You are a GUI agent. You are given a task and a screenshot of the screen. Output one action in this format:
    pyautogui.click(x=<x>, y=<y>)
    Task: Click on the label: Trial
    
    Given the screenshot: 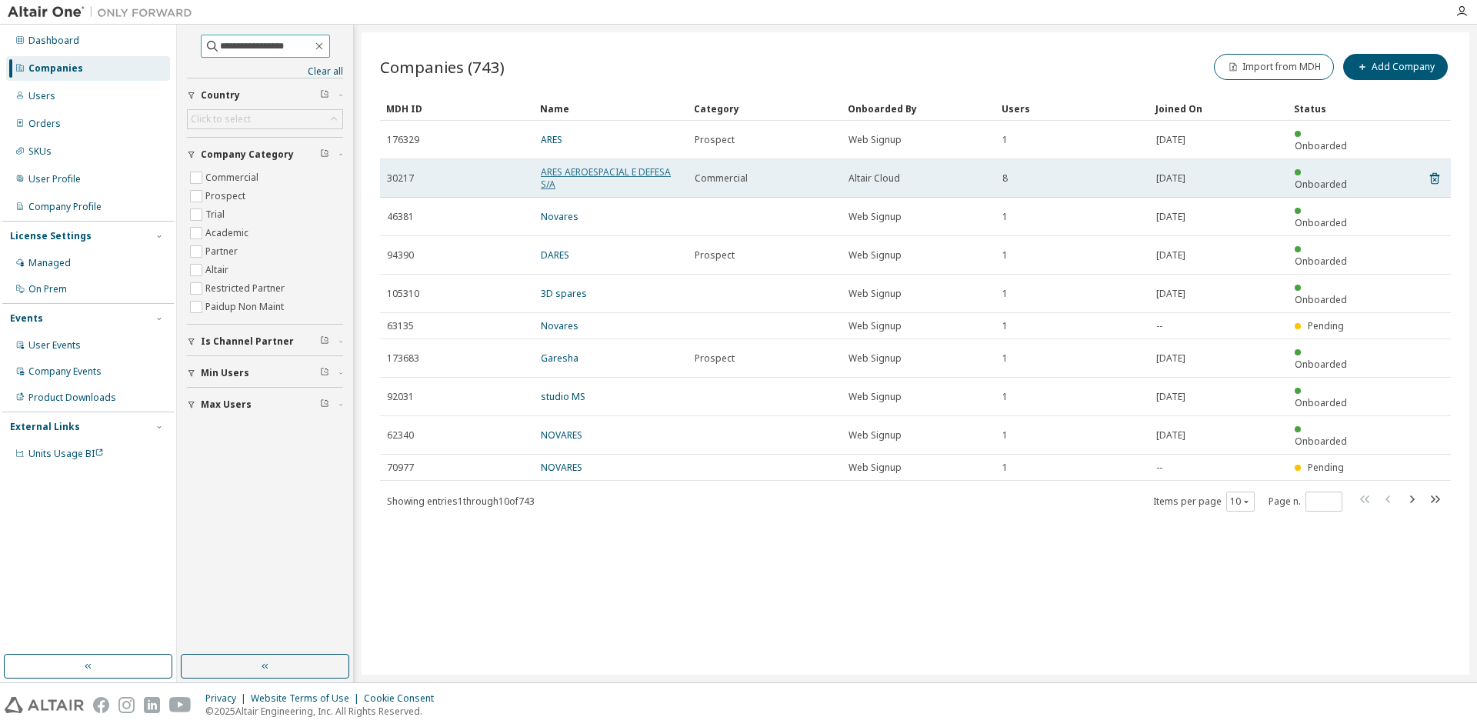 What is the action you would take?
    pyautogui.click(x=216, y=215)
    